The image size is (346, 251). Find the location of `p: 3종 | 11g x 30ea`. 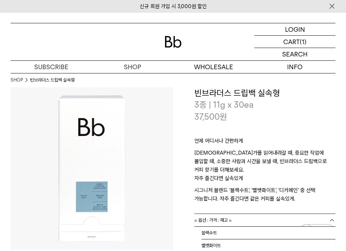

p: 3종 | 11g x 30ea is located at coordinates (265, 105).